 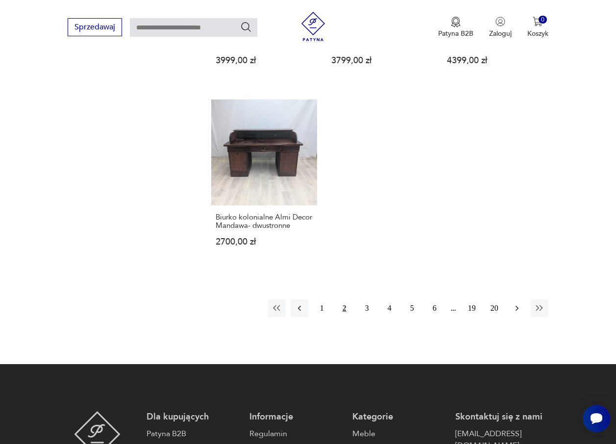 I want to click on button: Zaloguj, so click(x=500, y=27).